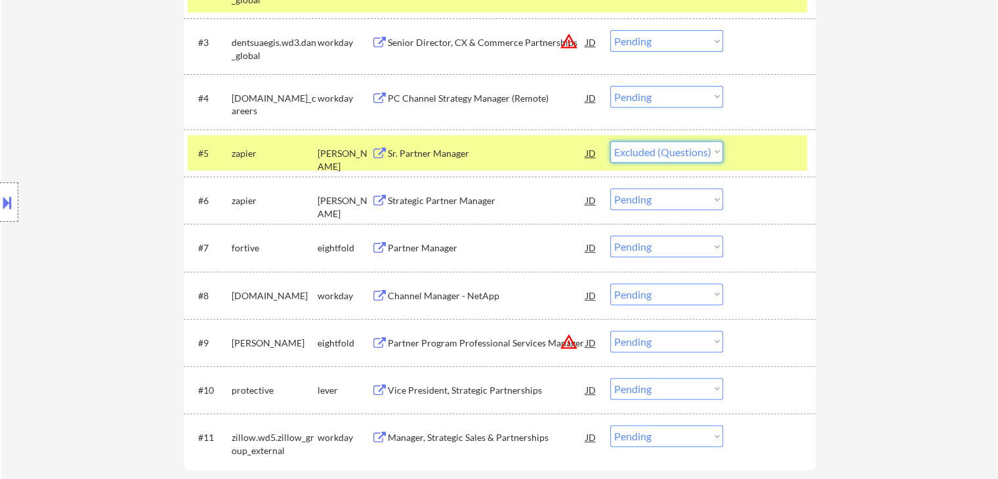 The width and height of the screenshot is (998, 479). I want to click on div: dentsuaegis.wd3.dan_global, so click(274, 49).